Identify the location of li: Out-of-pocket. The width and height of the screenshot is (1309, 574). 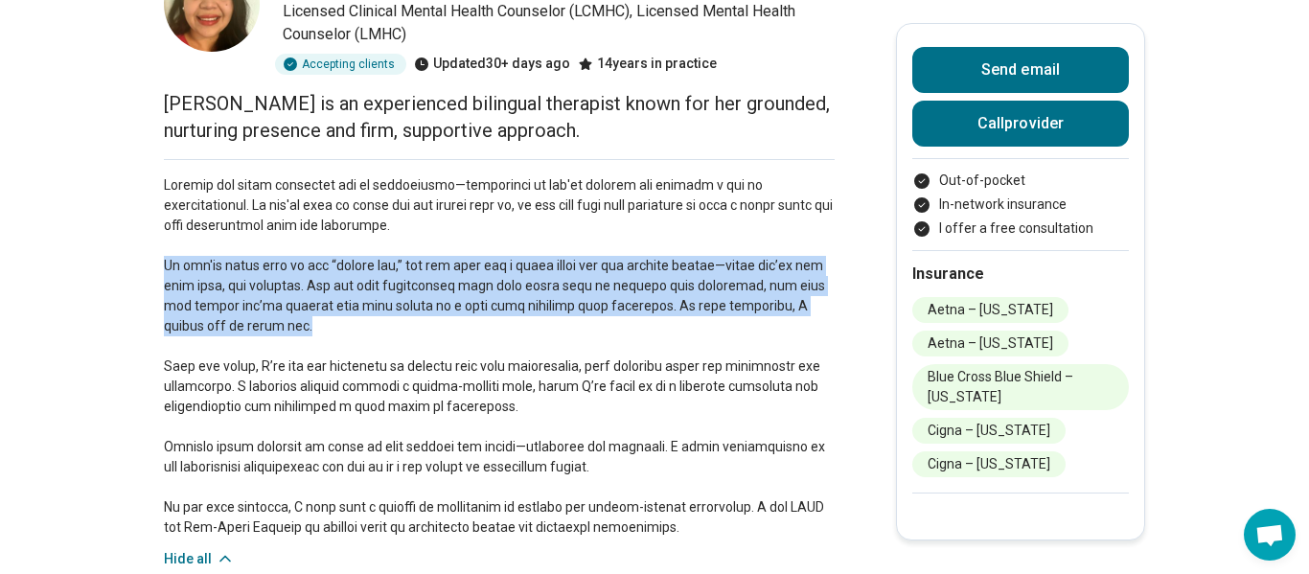
(1021, 180).